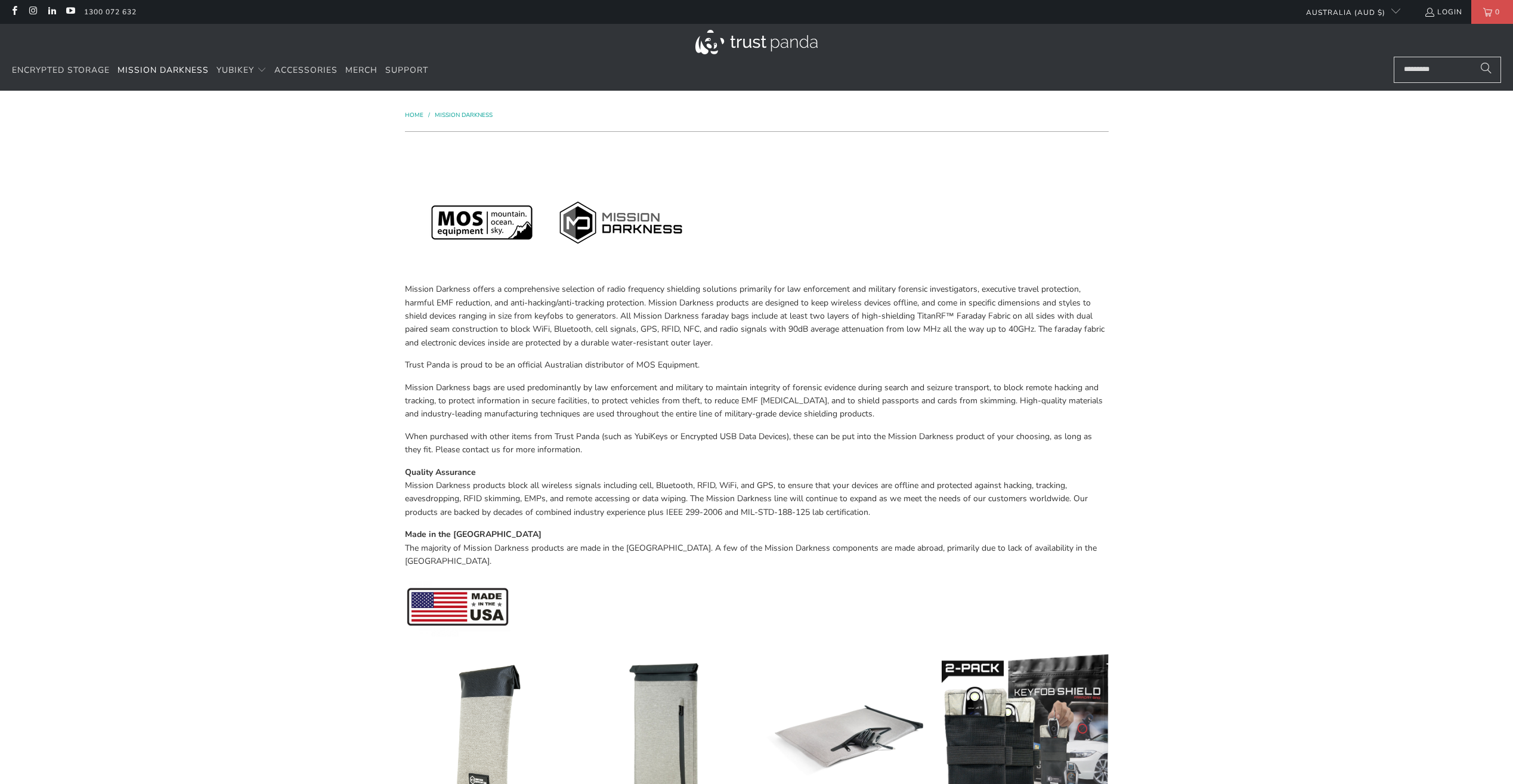  What do you see at coordinates (14, 12) in the screenshot?
I see `a: Trust Panda Australia on Facebook` at bounding box center [14, 12].